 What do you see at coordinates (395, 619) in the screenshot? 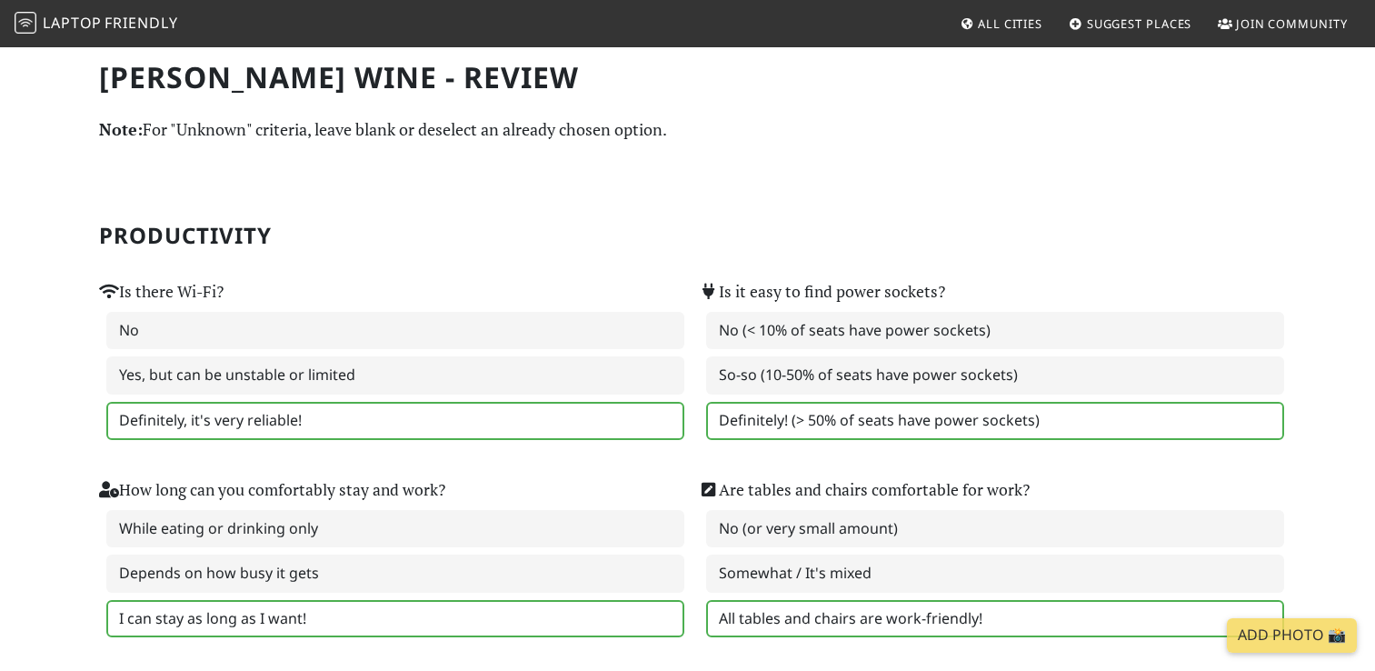
I see `label: I can stay as long as I want!` at bounding box center [395, 619].